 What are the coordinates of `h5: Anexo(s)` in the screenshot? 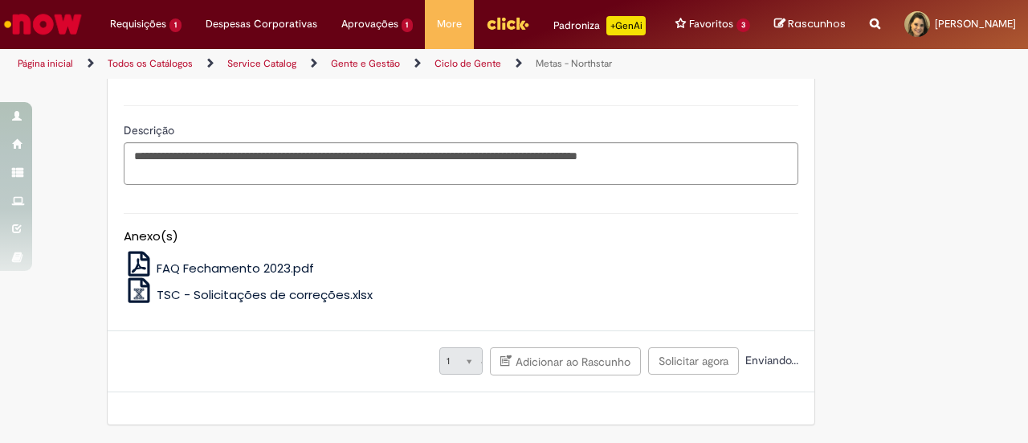 It's located at (461, 236).